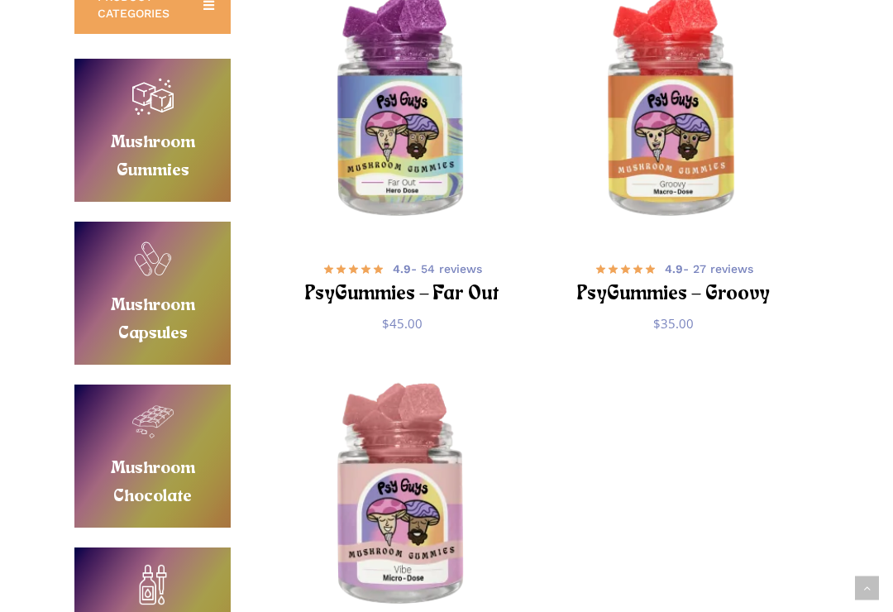  I want to click on a: 4.9- 27 reviews PsyGummies – Groovy, so click(673, 280).